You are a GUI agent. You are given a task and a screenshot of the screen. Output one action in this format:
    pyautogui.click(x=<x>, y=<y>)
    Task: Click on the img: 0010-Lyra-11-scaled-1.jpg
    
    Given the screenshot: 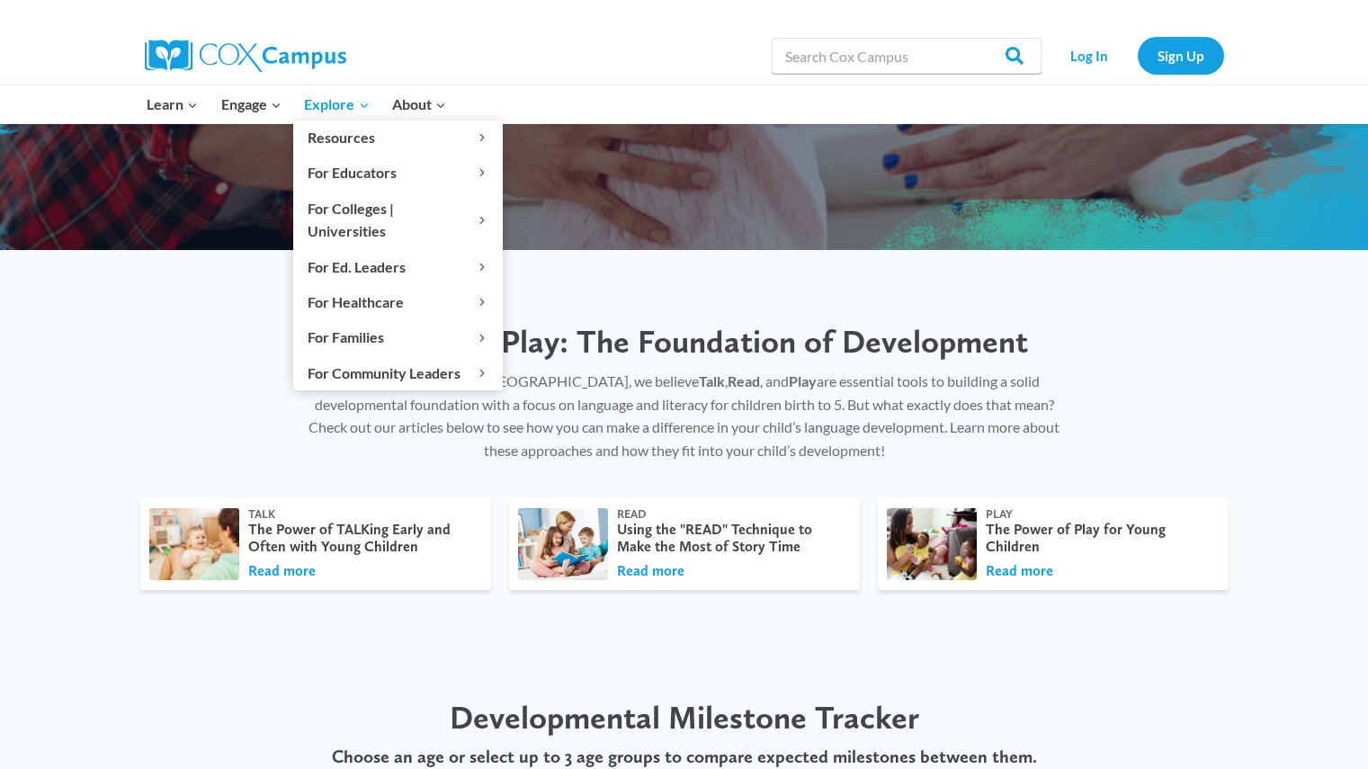 What is the action you would take?
    pyautogui.click(x=931, y=544)
    